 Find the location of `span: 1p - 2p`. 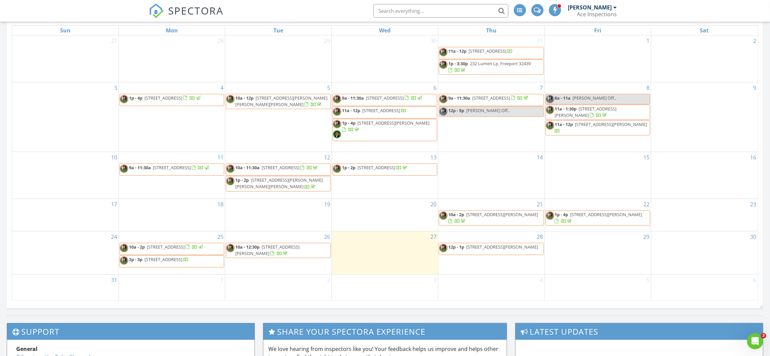

span: 1p - 2p is located at coordinates (242, 180).